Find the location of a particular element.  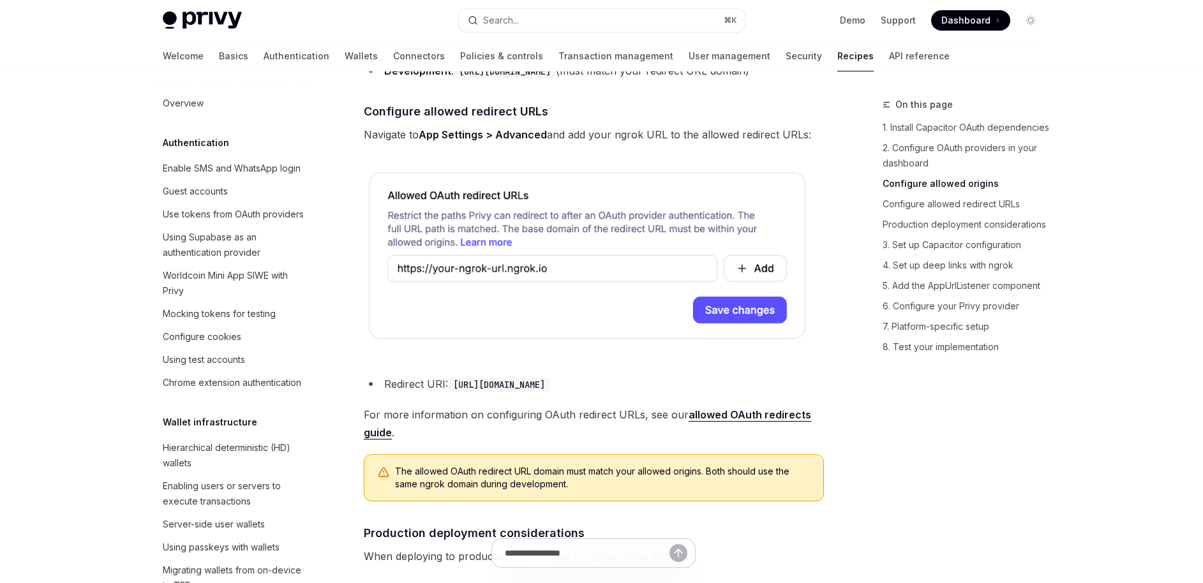

a: Using passkeys with wallets is located at coordinates (234, 547).